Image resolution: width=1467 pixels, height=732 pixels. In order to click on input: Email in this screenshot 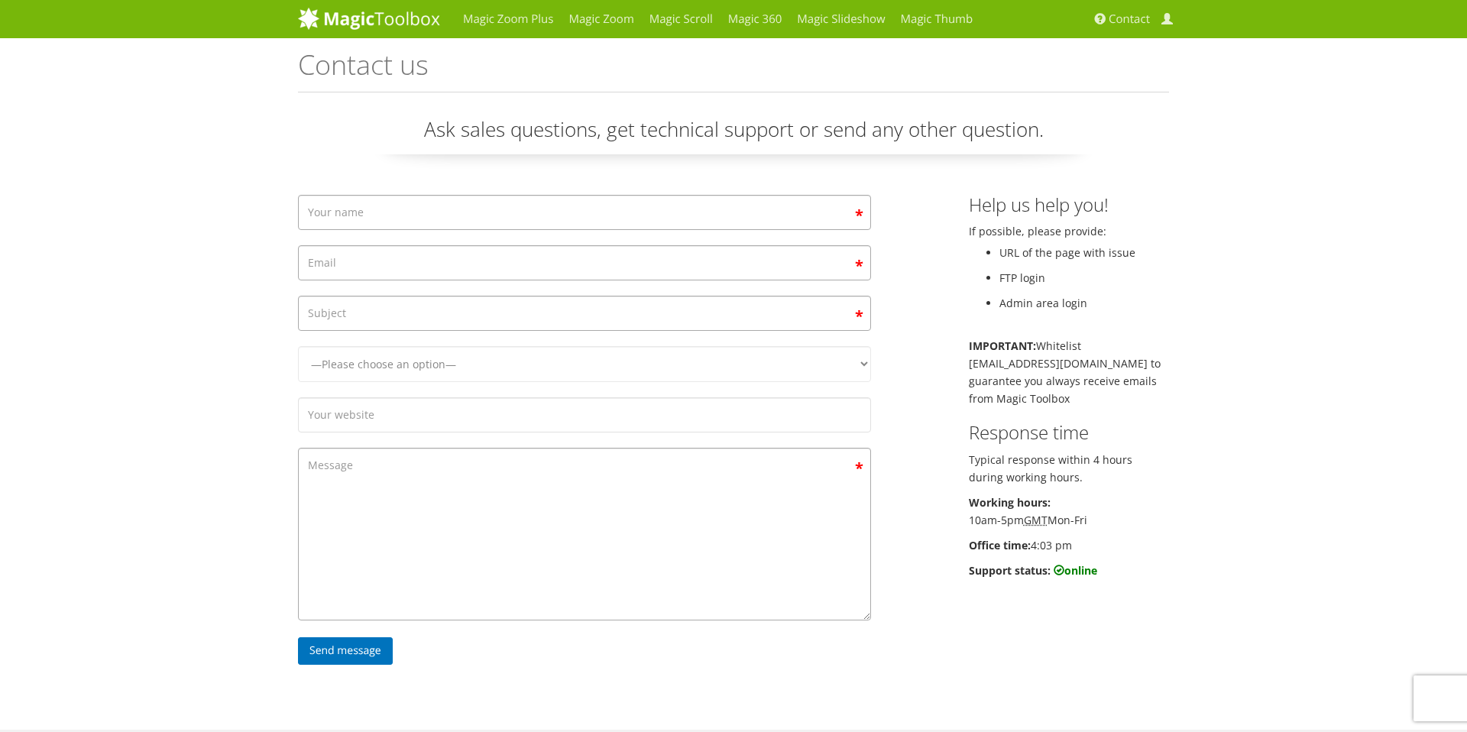, I will do `click(584, 263)`.